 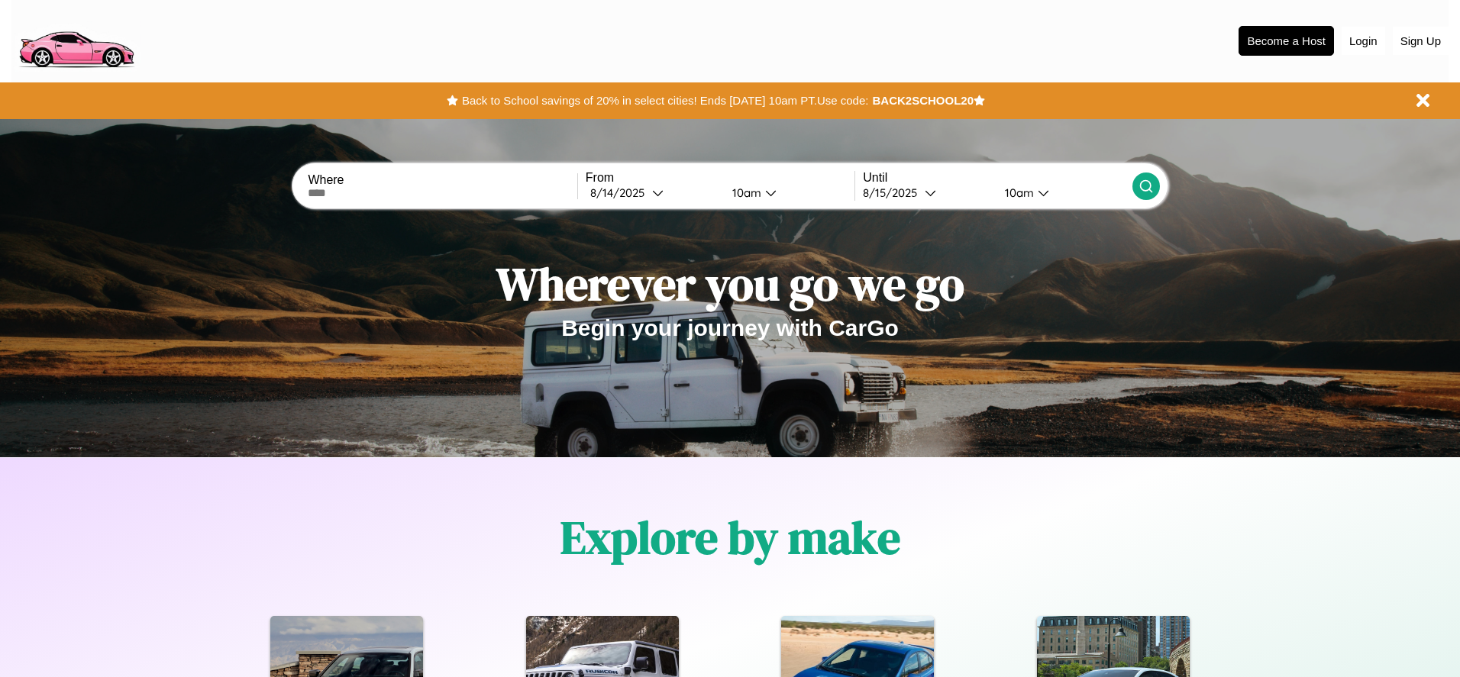 I want to click on label: Where, so click(x=442, y=180).